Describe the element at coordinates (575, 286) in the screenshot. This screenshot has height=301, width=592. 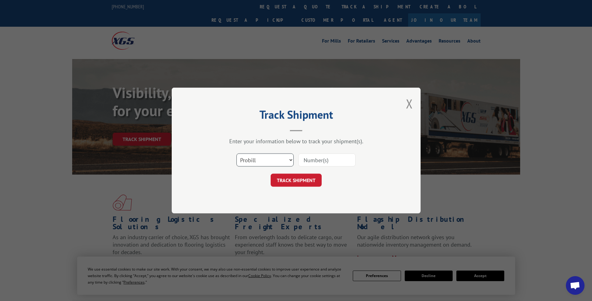
I see `div: Open chat` at that location.